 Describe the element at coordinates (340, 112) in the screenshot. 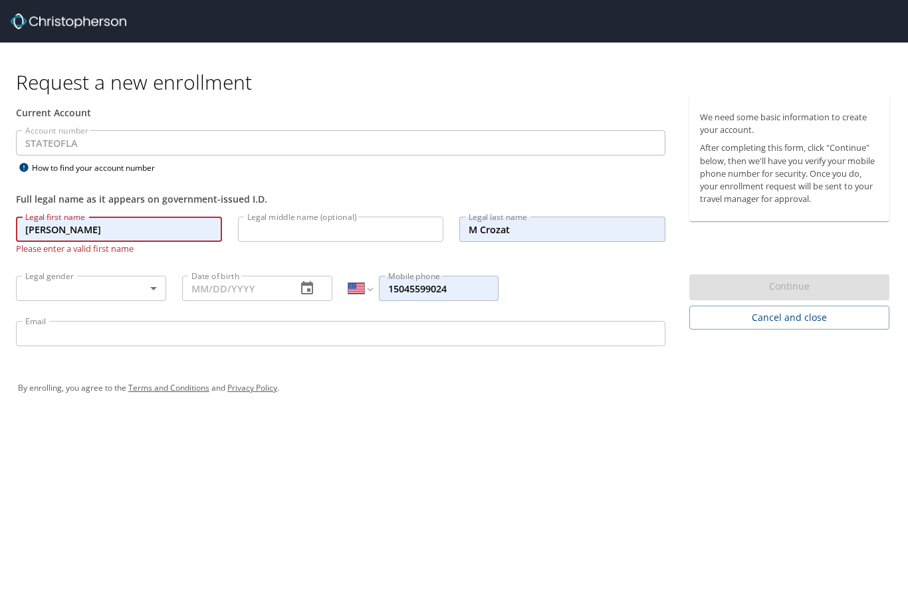

I see `div: Current Account` at that location.